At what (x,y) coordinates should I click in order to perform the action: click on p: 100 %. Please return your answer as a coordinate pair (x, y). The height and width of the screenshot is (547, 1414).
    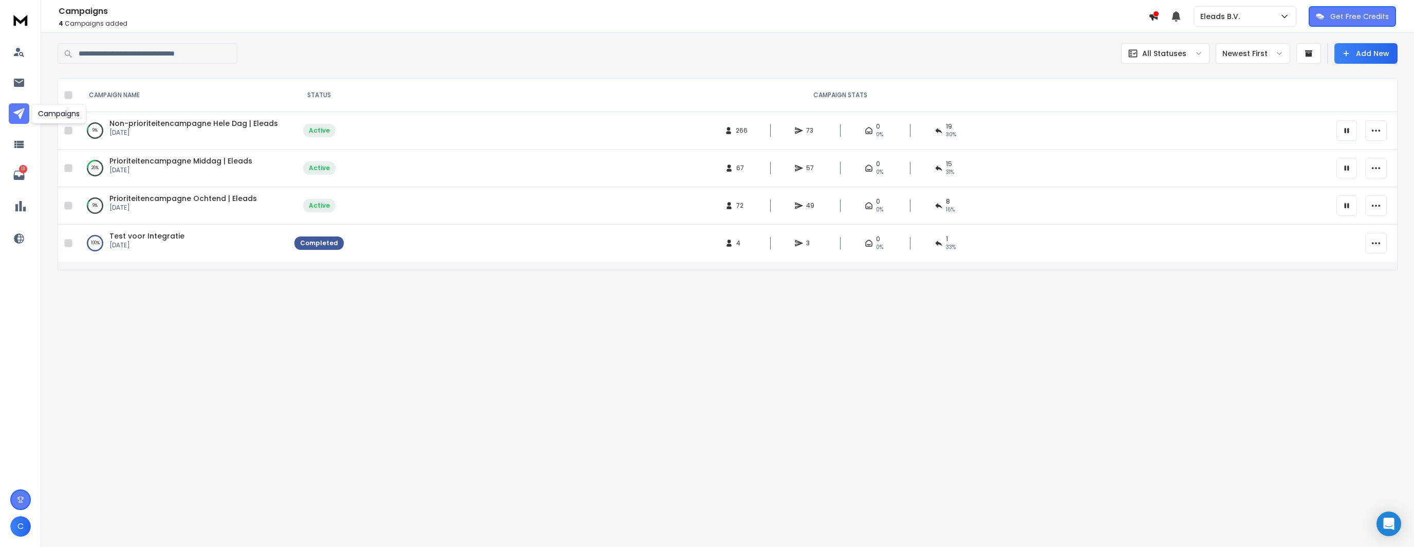
    Looking at the image, I should click on (95, 243).